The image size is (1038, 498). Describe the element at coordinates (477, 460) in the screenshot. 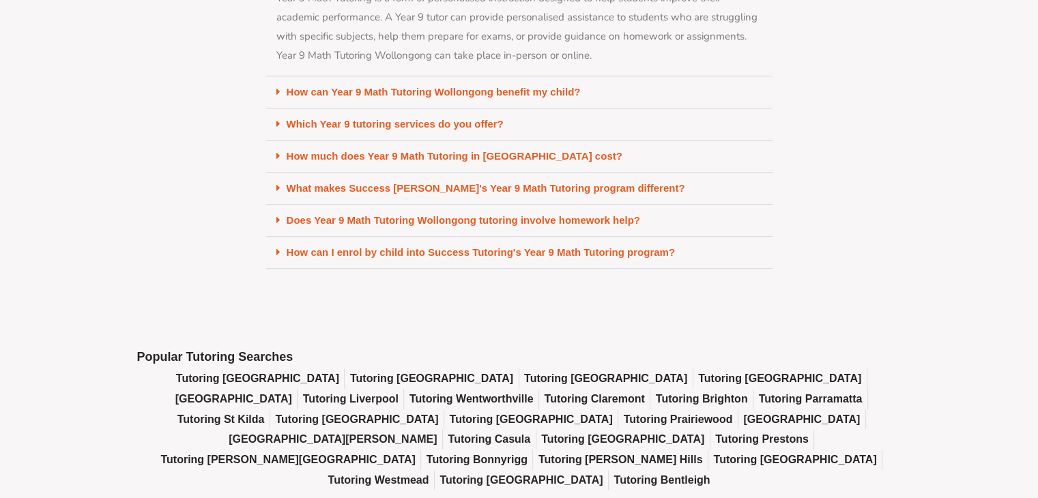

I see `a: Tutoring Bonnyrigg` at that location.